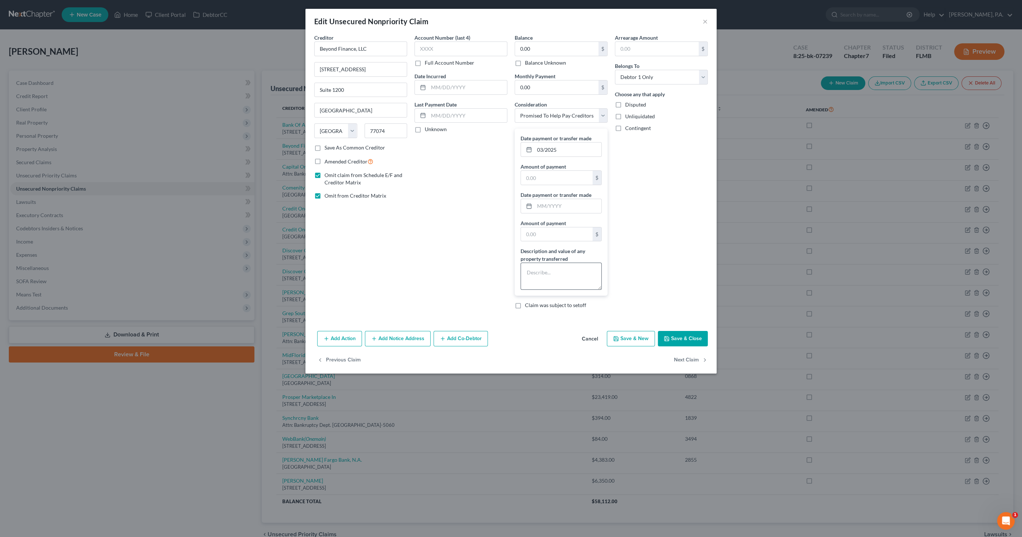  I want to click on button: Previous Claim, so click(339, 360).